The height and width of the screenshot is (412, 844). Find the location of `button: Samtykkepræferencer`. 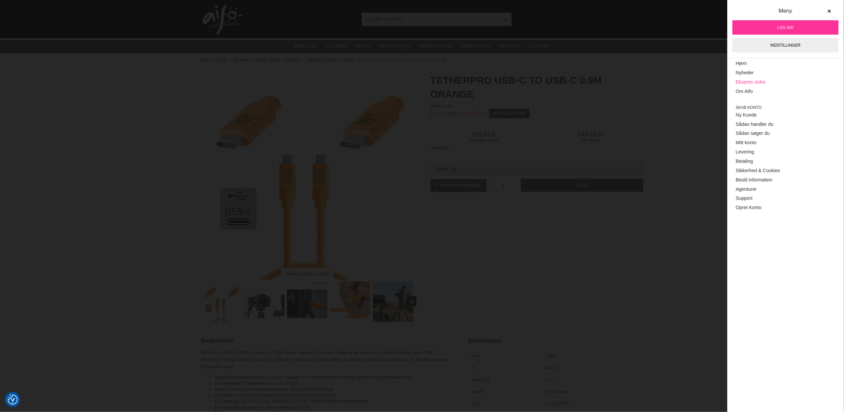

button: Samtykkepræferencer is located at coordinates (13, 399).